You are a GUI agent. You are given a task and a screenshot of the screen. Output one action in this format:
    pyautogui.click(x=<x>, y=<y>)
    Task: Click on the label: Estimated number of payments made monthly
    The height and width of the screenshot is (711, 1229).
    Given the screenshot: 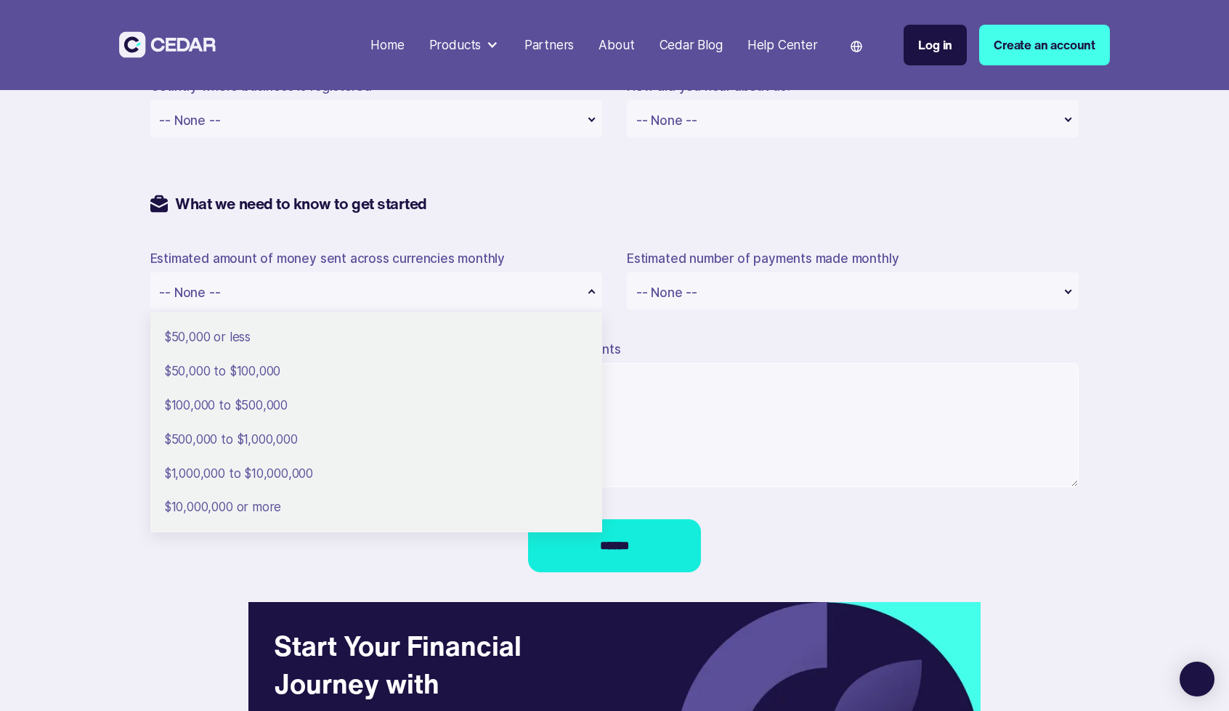 What is the action you would take?
    pyautogui.click(x=762, y=258)
    